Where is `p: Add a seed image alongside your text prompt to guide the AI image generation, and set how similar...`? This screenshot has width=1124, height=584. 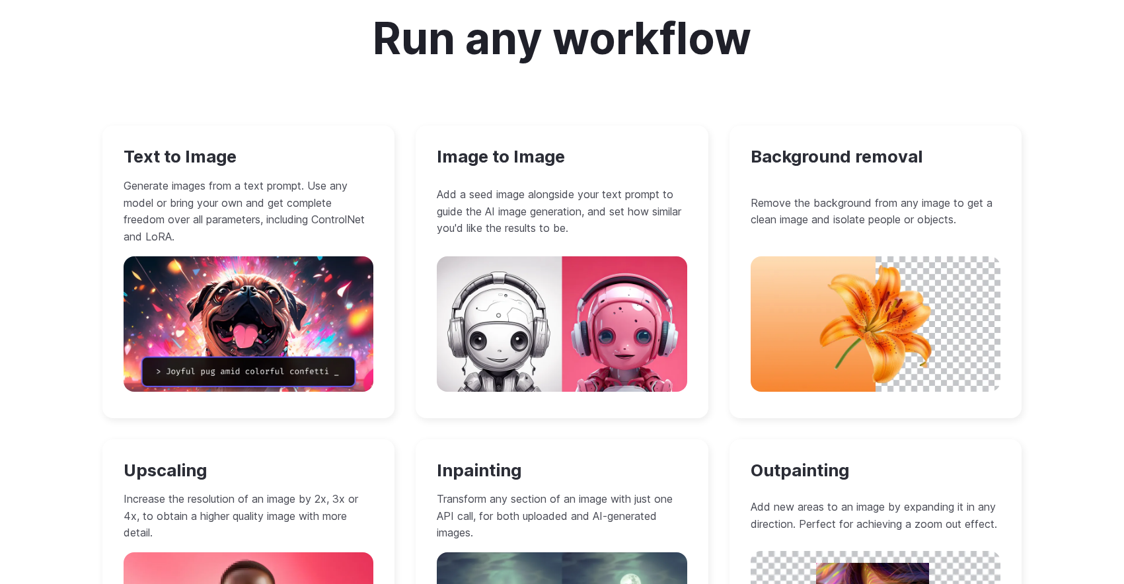
p: Add a seed image alongside your text prompt to guide the AI image generation, and set how similar... is located at coordinates (562, 211).